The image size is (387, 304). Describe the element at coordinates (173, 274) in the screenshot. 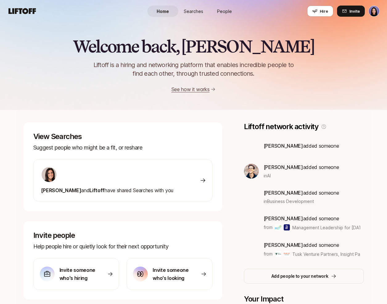

I see `p: Invite someone who's looking` at that location.